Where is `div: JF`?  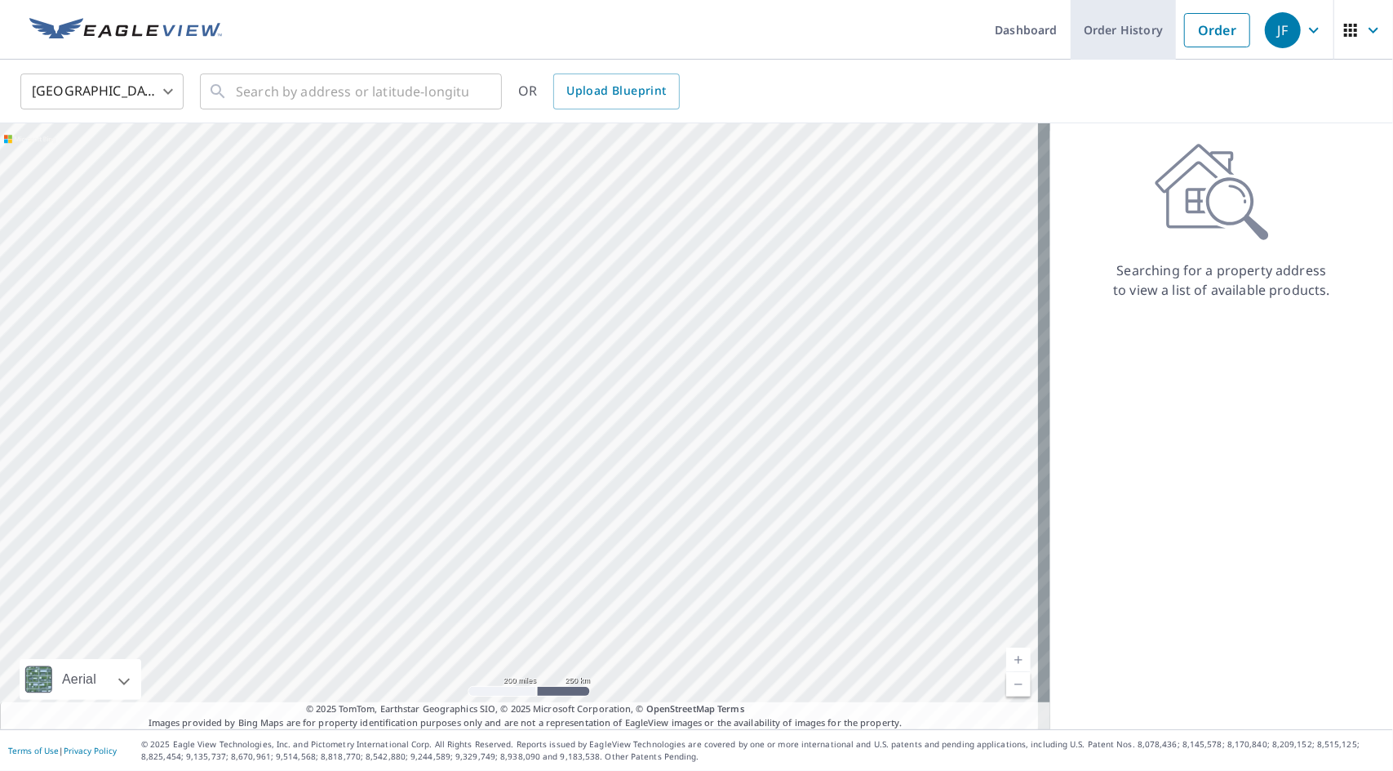 div: JF is located at coordinates (1283, 30).